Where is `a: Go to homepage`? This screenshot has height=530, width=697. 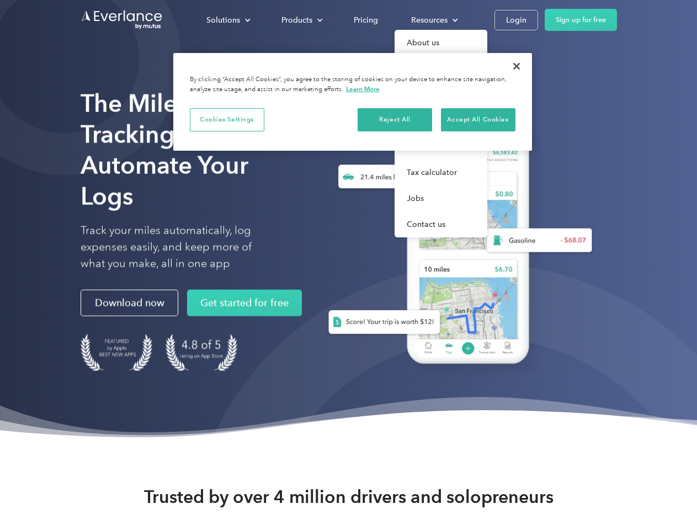 a: Go to homepage is located at coordinates (122, 20).